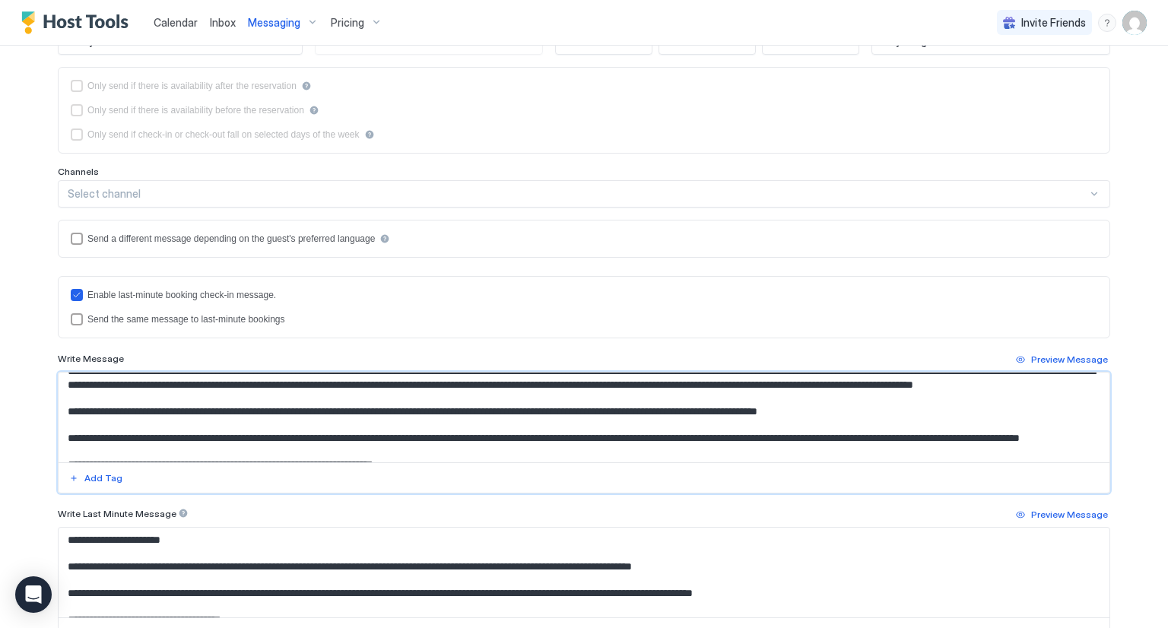  What do you see at coordinates (91, 358) in the screenshot?
I see `span: Write Message` at bounding box center [91, 358].